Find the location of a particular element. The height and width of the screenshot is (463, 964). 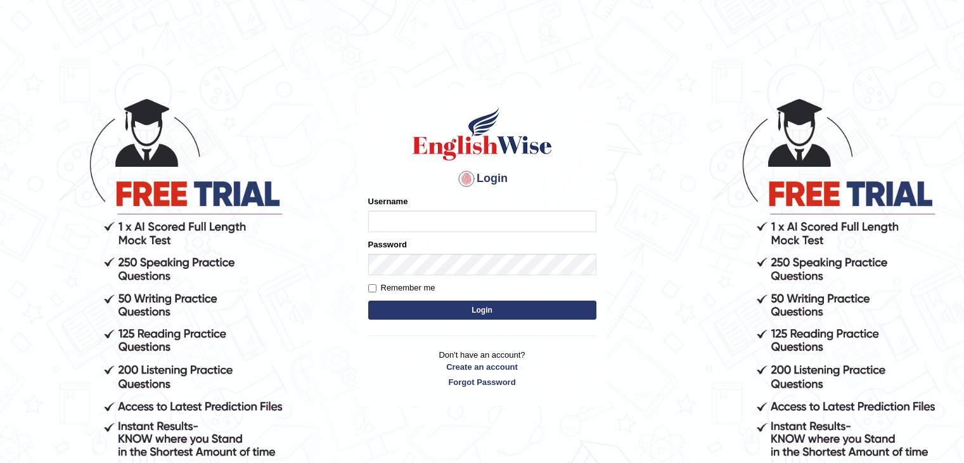

img: Logo of English Wise sign in for intelligent practice with AI is located at coordinates (482, 134).